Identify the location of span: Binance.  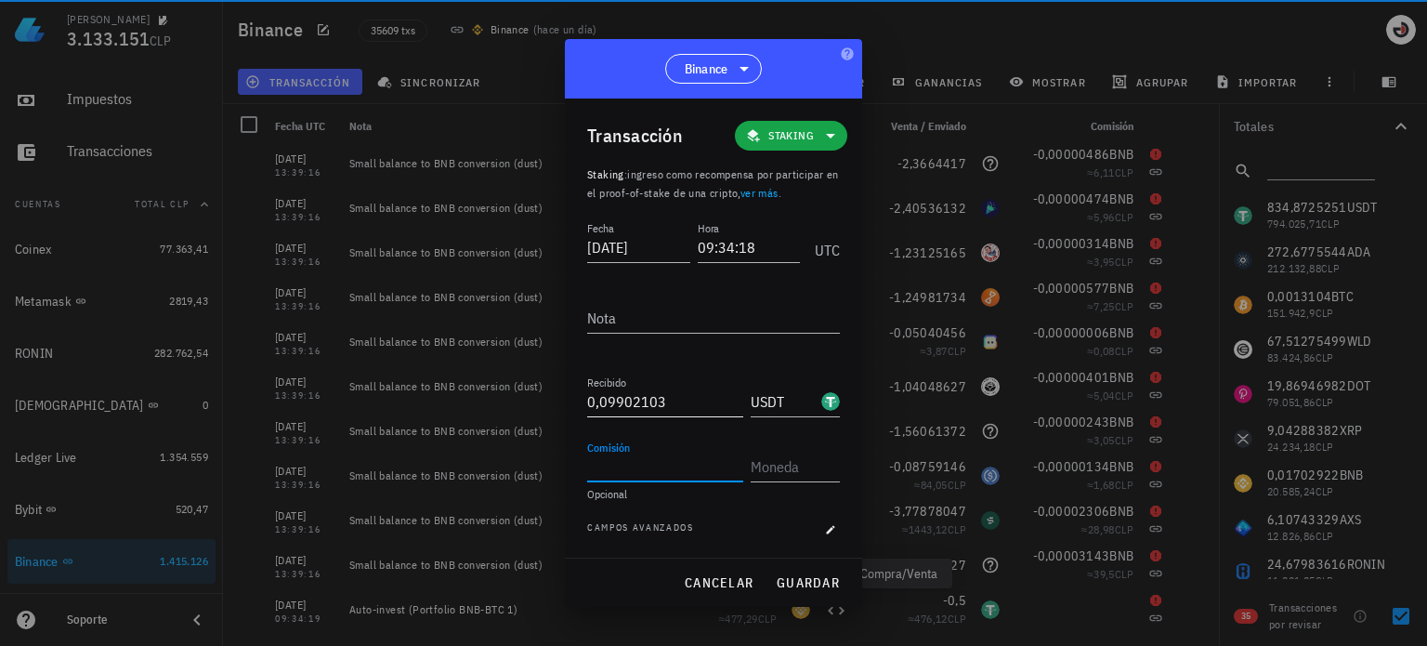
(706, 69).